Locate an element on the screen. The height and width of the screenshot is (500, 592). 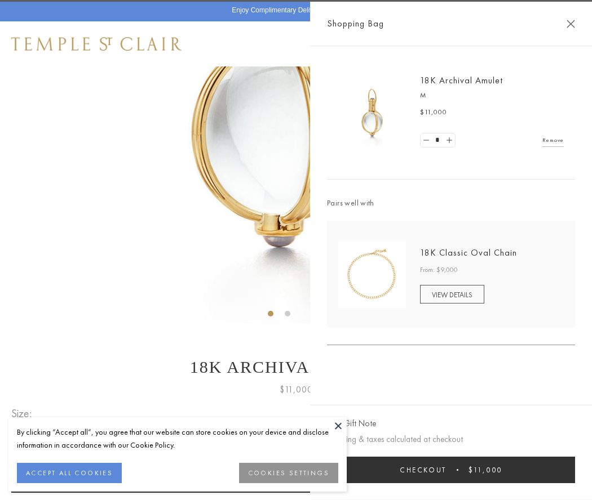
img: N88865-OV18 is located at coordinates (372, 274).